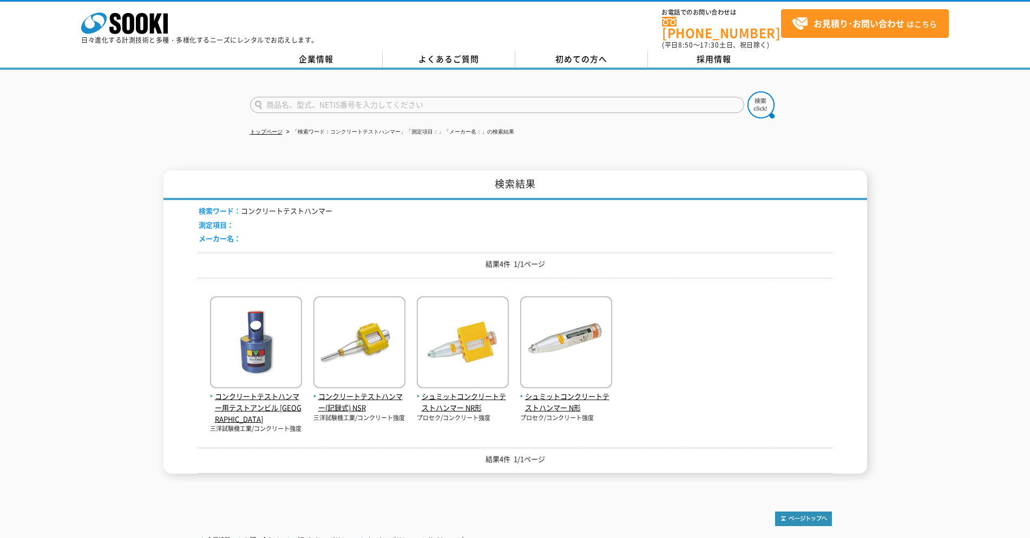  I want to click on img: N形, so click(566, 344).